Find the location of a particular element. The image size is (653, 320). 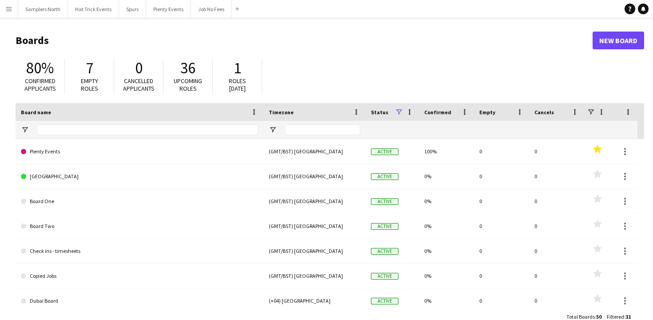

h1: Boards is located at coordinates (304, 40).